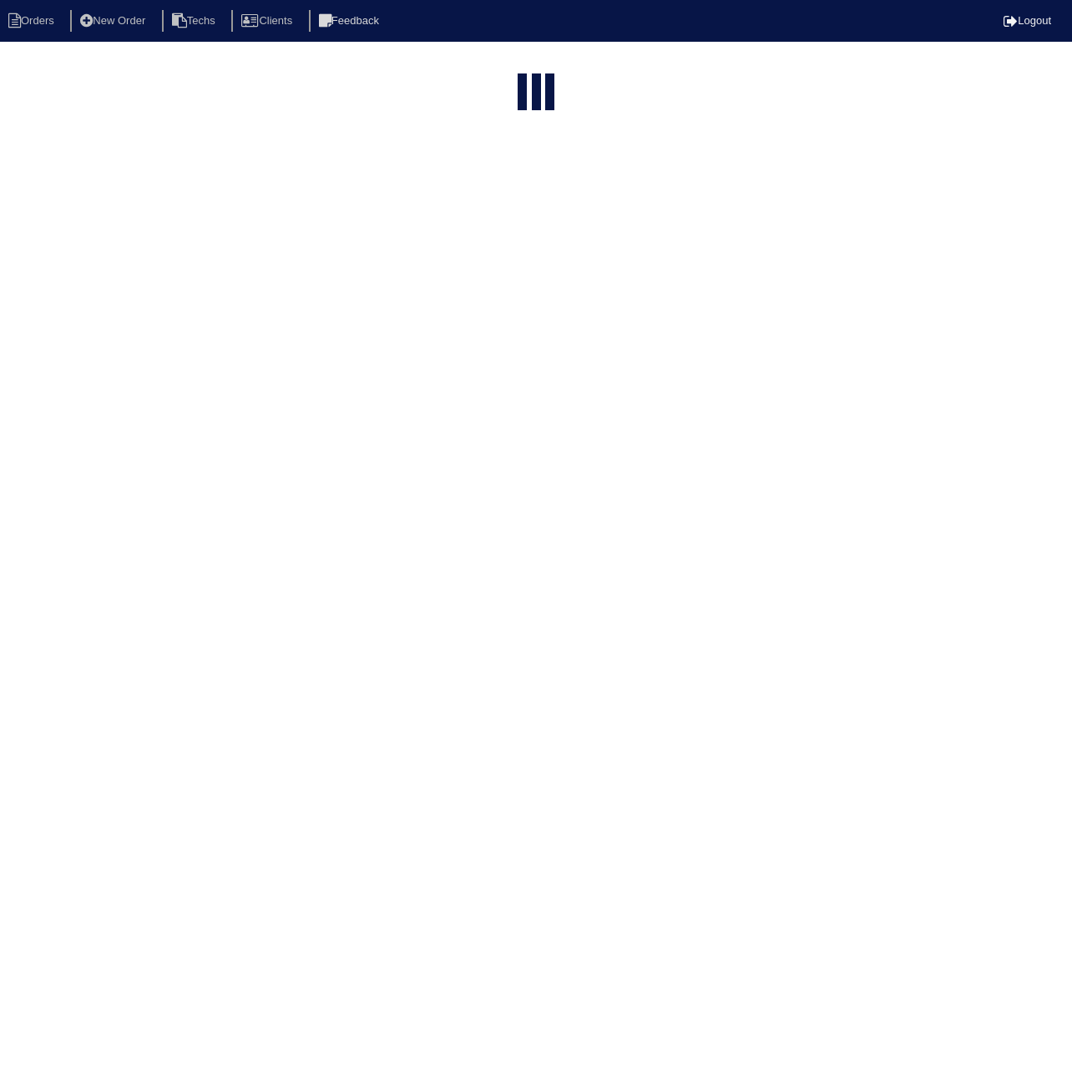 This screenshot has width=1072, height=1078. Describe the element at coordinates (114, 20) in the screenshot. I see `a: New Order` at that location.